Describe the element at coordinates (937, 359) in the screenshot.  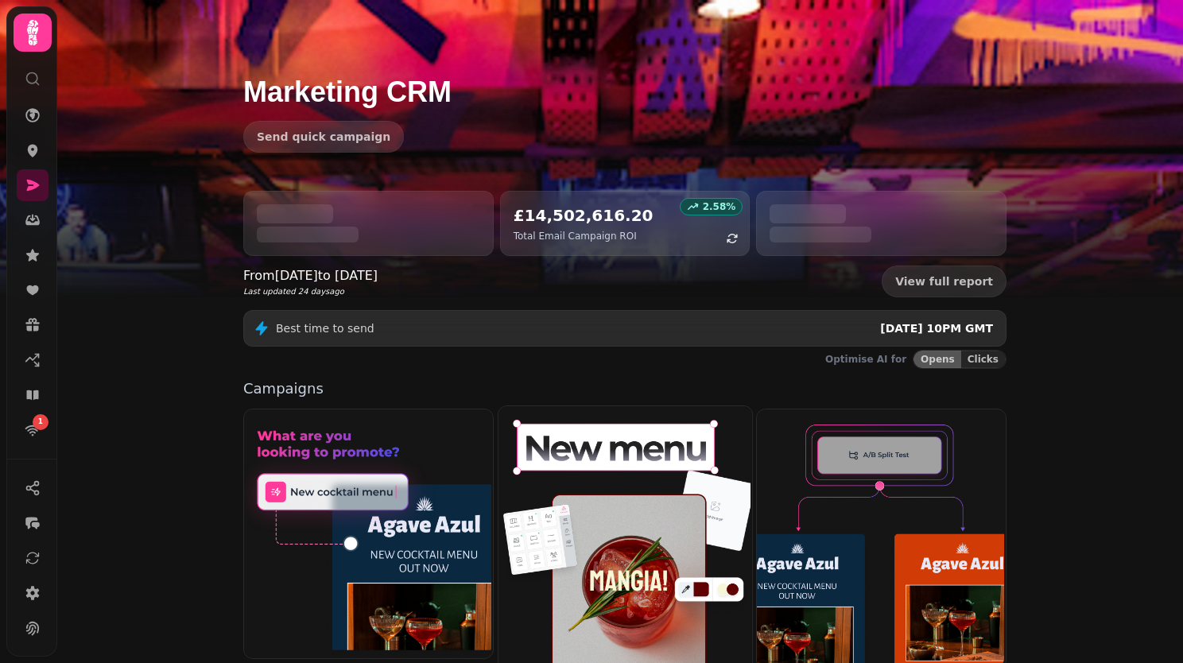
I see `button: Opens` at that location.